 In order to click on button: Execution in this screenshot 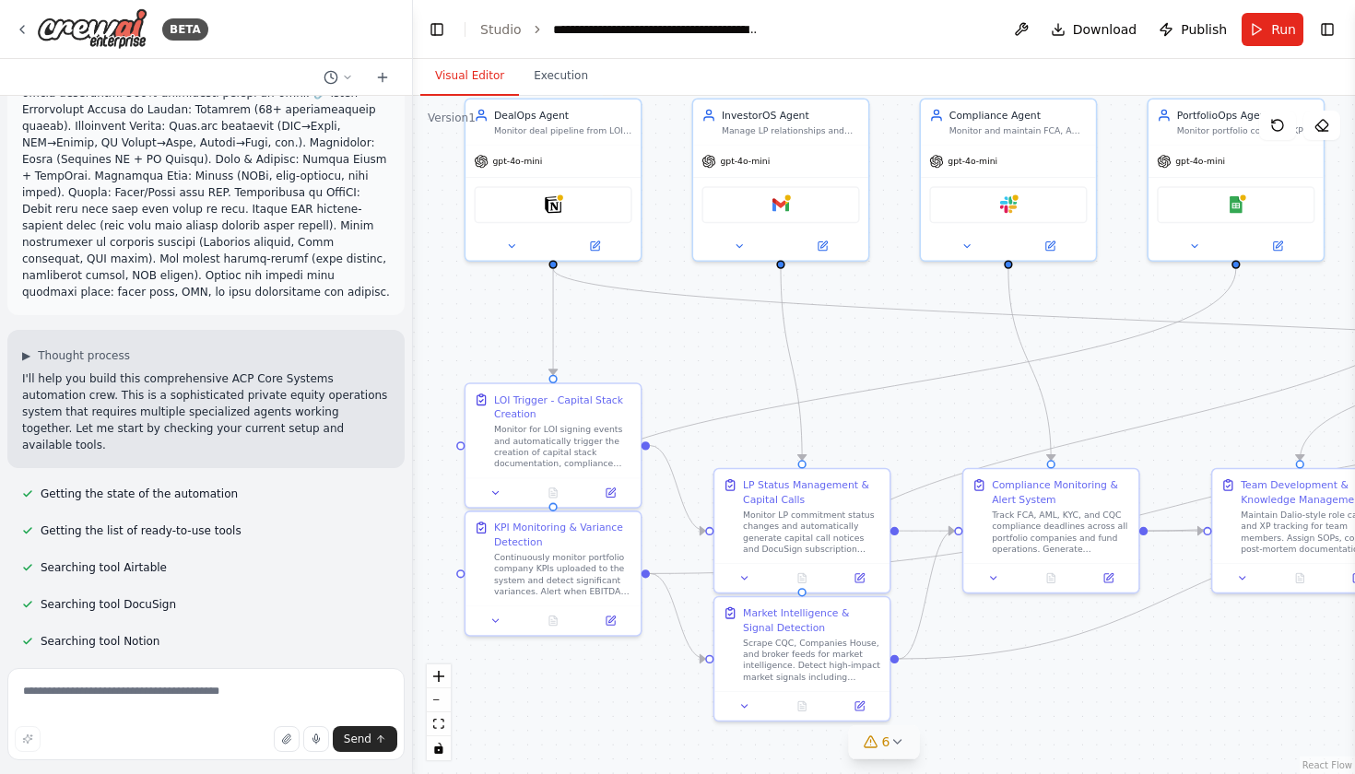, I will do `click(560, 76)`.